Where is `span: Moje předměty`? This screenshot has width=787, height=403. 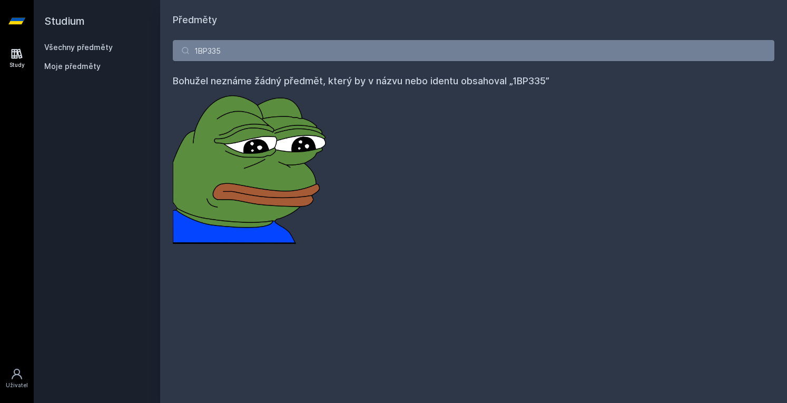 span: Moje předměty is located at coordinates (72, 66).